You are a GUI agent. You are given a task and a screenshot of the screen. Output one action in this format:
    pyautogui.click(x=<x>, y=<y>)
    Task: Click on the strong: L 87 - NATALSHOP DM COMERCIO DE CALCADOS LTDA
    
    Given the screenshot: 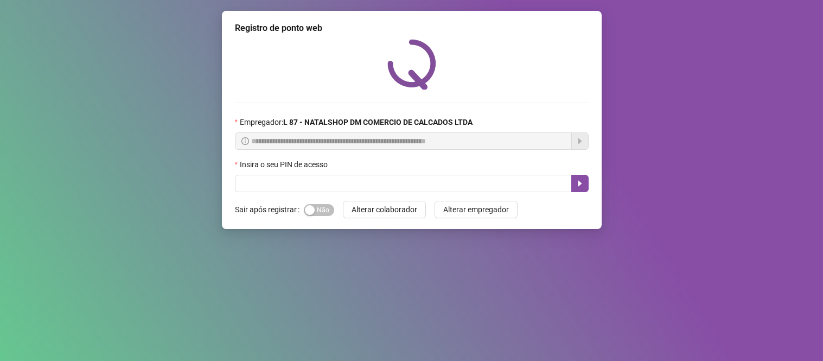 What is the action you would take?
    pyautogui.click(x=378, y=122)
    